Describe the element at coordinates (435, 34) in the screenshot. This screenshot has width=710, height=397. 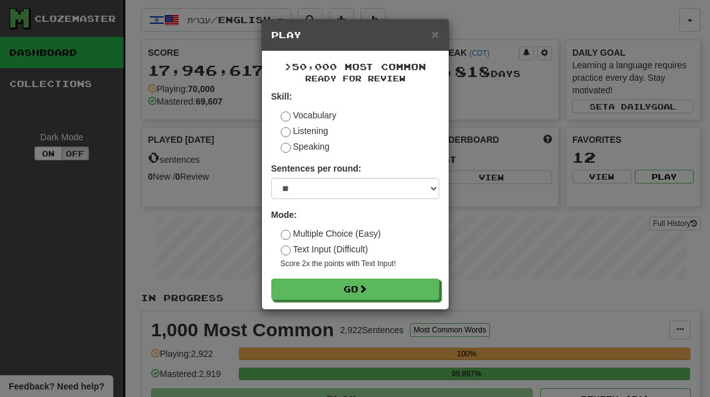
I see `button: Close` at that location.